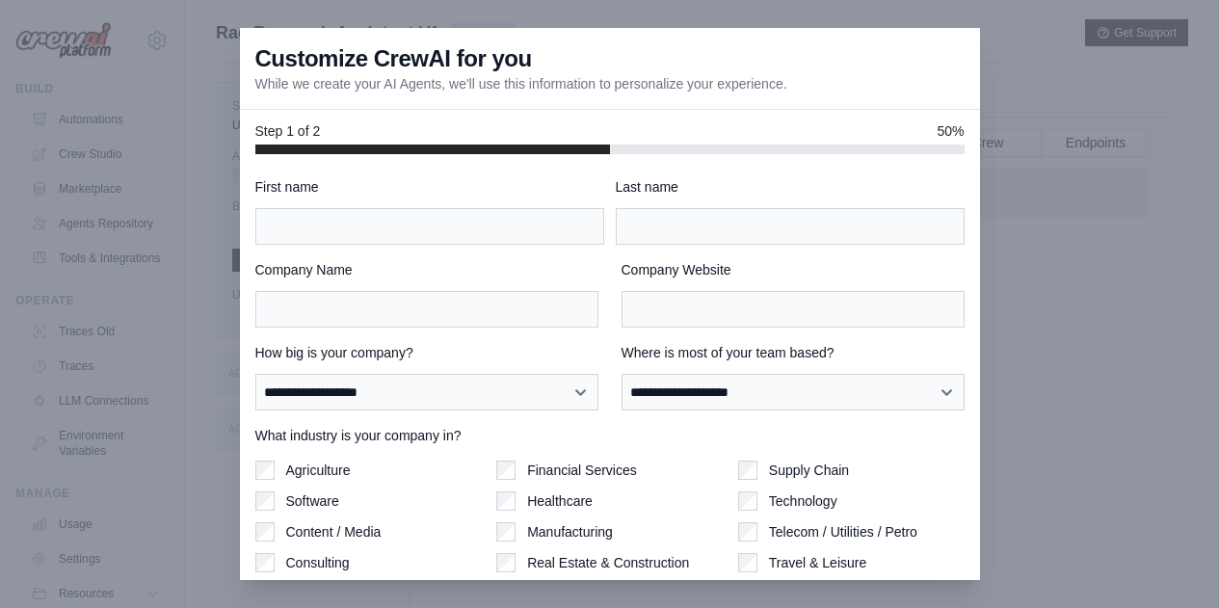  What do you see at coordinates (570, 532) in the screenshot?
I see `label: Manufacturing` at bounding box center [570, 532].